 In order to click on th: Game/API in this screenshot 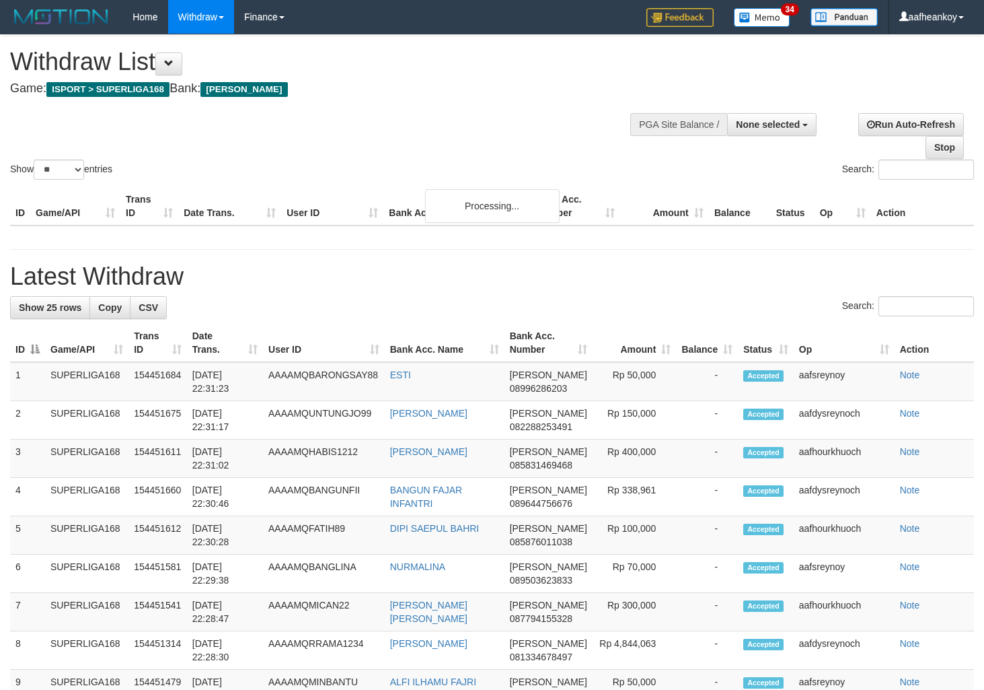, I will do `click(75, 206)`.